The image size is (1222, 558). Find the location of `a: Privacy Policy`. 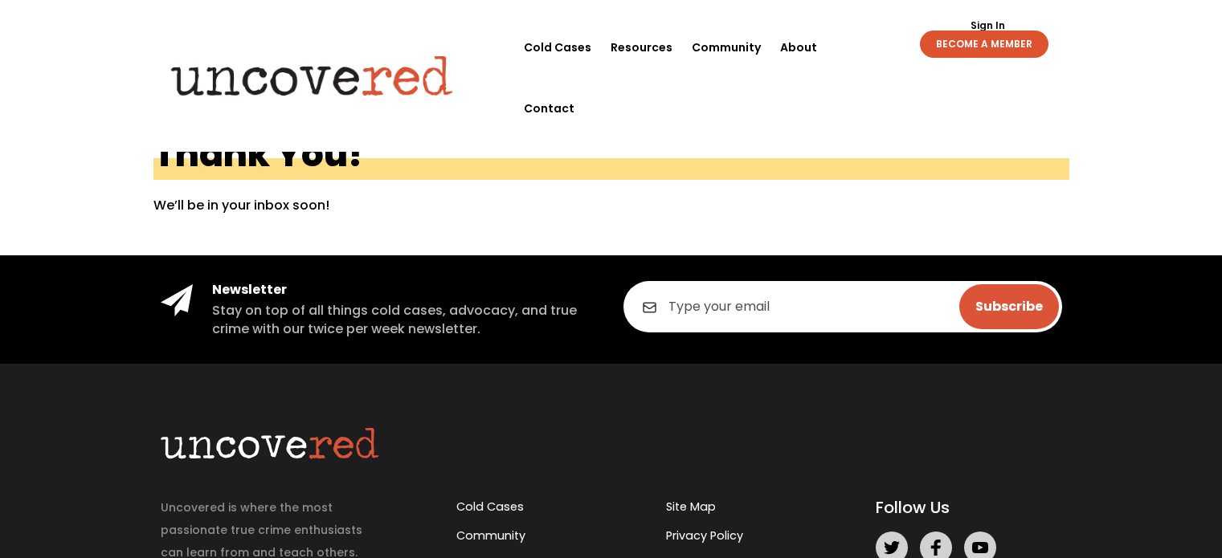

a: Privacy Policy is located at coordinates (704, 536).